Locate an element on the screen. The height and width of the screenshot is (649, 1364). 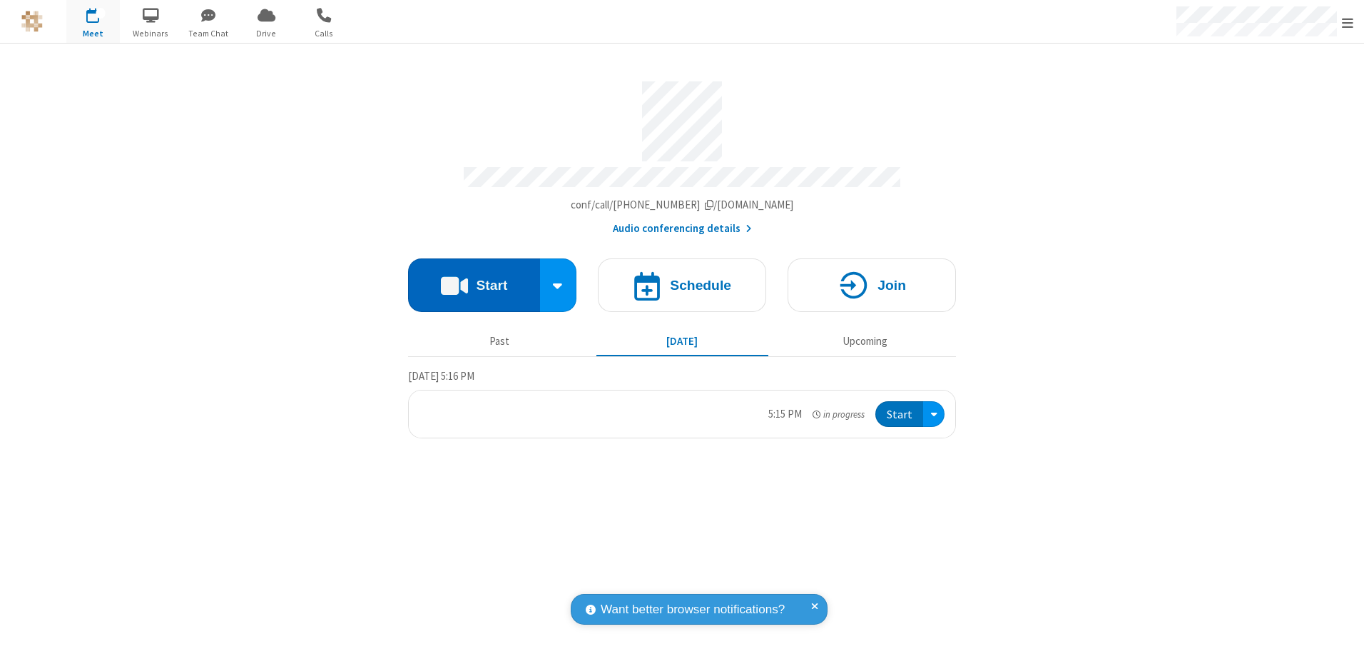
button: Copy my meeting room linkCopy my meeting room link is located at coordinates (682, 205).